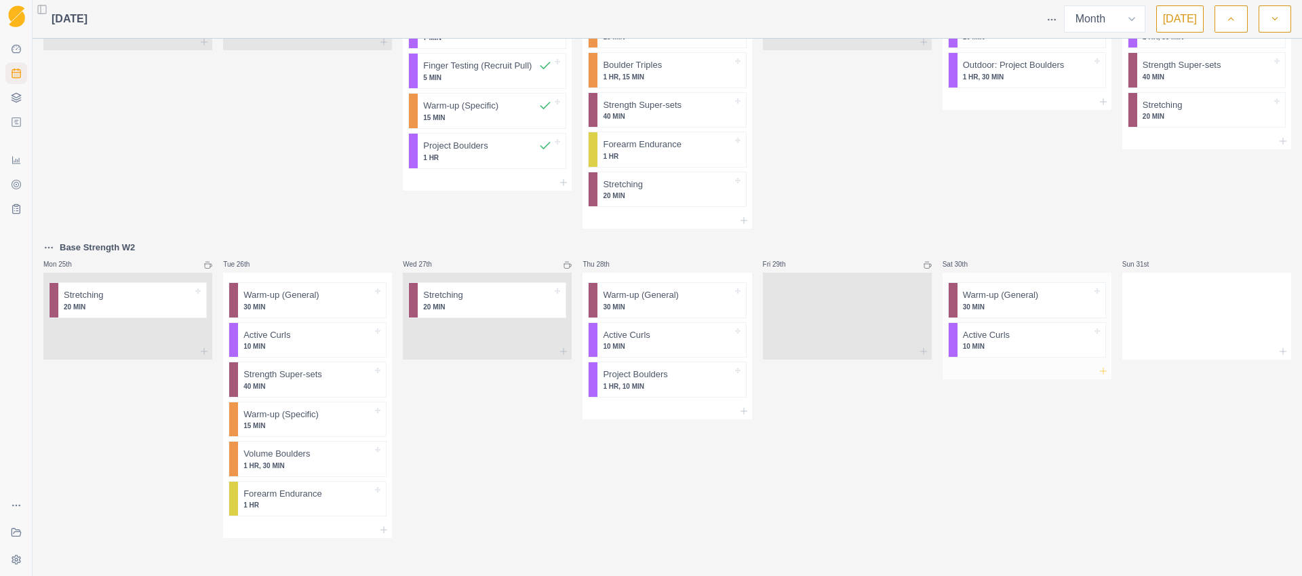 The width and height of the screenshot is (1302, 576). What do you see at coordinates (632, 65) in the screenshot?
I see `p: Boulder Triples` at bounding box center [632, 65].